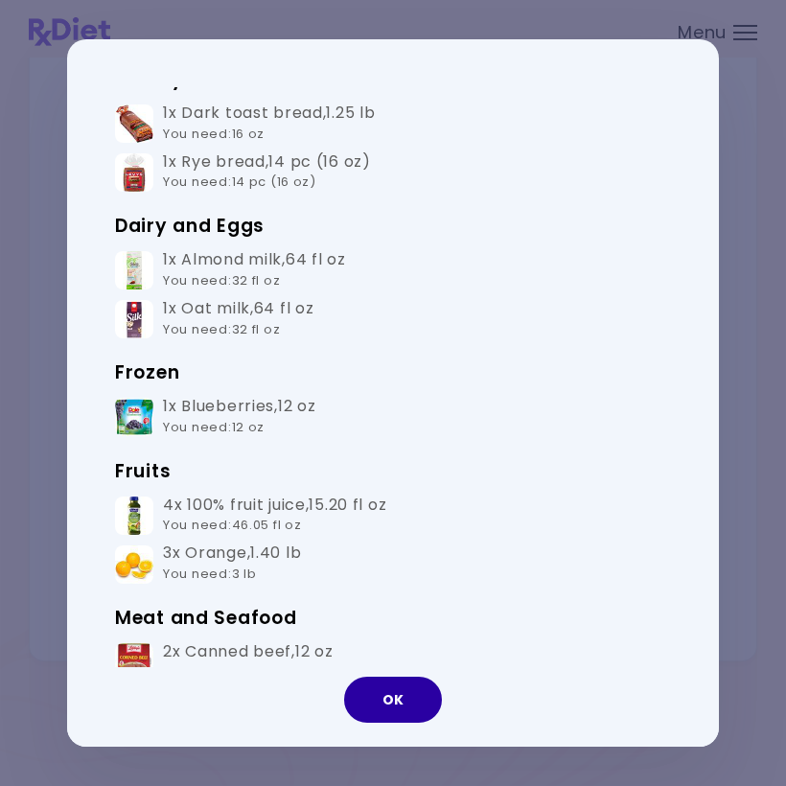 The width and height of the screenshot is (786, 786). I want to click on h3: Frozen, so click(393, 373).